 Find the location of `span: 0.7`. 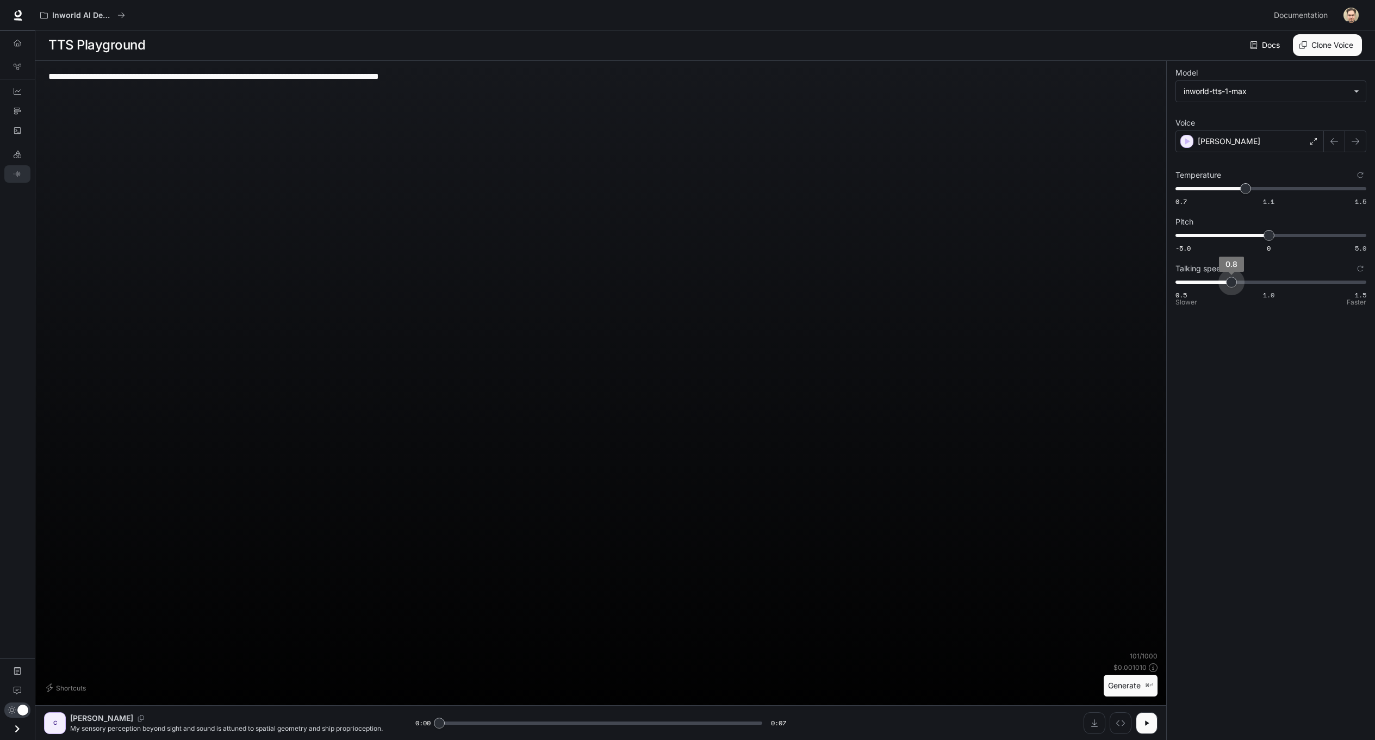

span: 0.7 is located at coordinates (1181, 201).